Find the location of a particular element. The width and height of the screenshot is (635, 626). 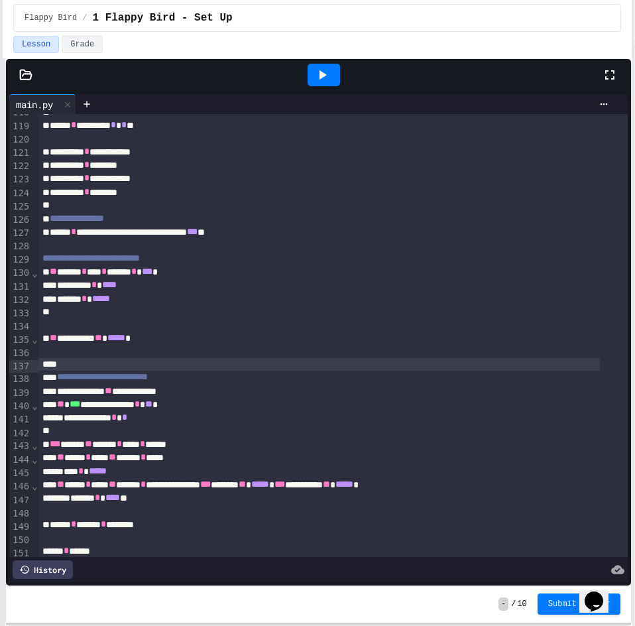

div: 143 is located at coordinates (20, 446).